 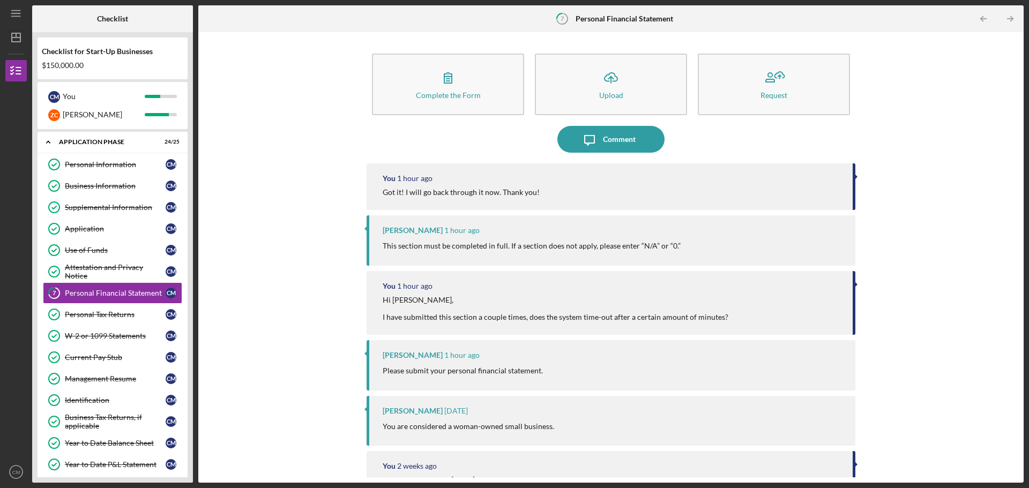 I want to click on div: Business Tax Returns, if applicable, so click(x=115, y=422).